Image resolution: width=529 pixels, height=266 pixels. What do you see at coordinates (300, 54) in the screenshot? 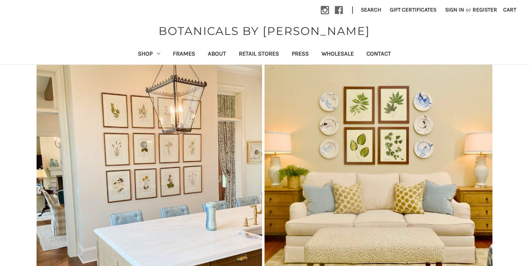
I see `a: Press` at bounding box center [300, 54].